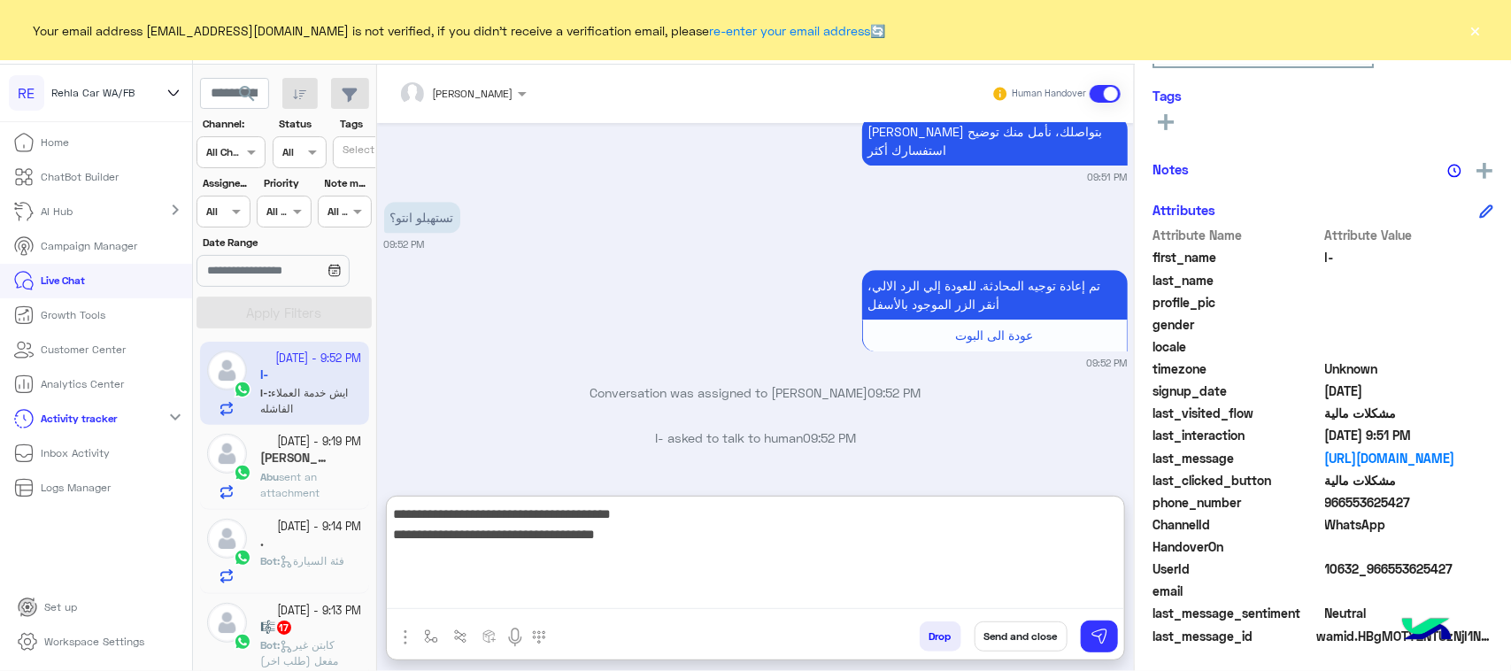  What do you see at coordinates (89, 246) in the screenshot?
I see `p: Campaign Manager` at bounding box center [89, 246].